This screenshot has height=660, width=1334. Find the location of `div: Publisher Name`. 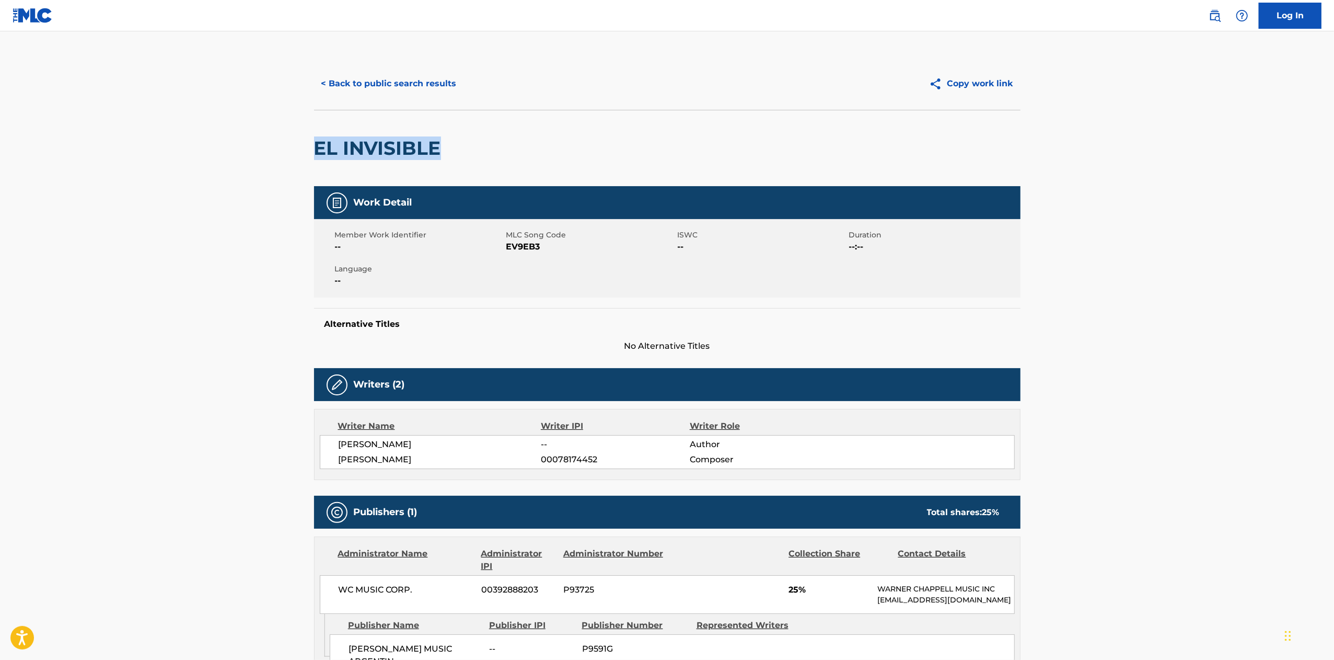

div: Publisher Name is located at coordinates (415, 625).